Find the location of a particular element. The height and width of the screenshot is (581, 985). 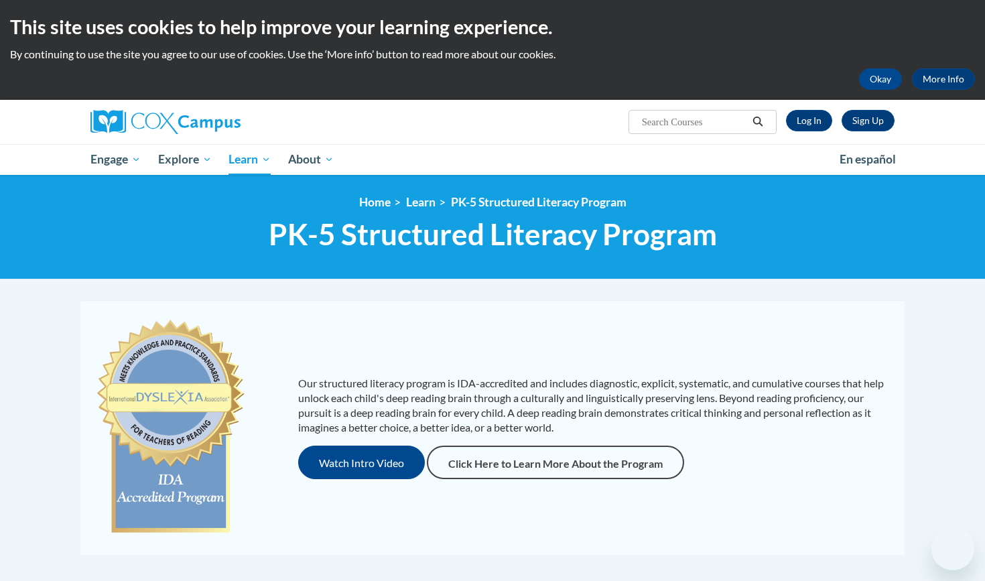

div: Main menu is located at coordinates (493, 160).